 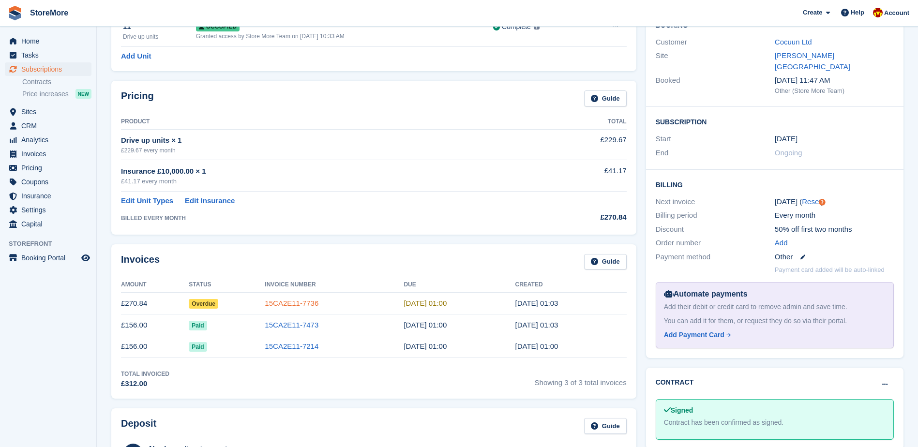 I want to click on div: £229.67 every month, so click(x=326, y=150).